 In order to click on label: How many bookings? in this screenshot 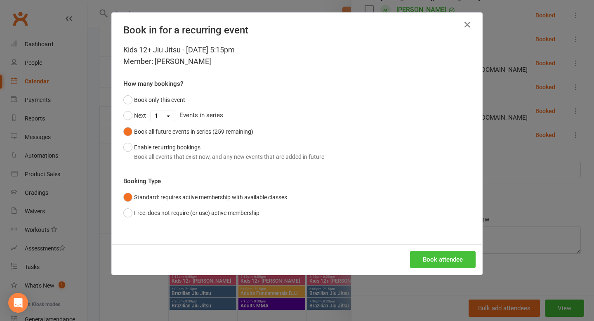, I will do `click(153, 84)`.